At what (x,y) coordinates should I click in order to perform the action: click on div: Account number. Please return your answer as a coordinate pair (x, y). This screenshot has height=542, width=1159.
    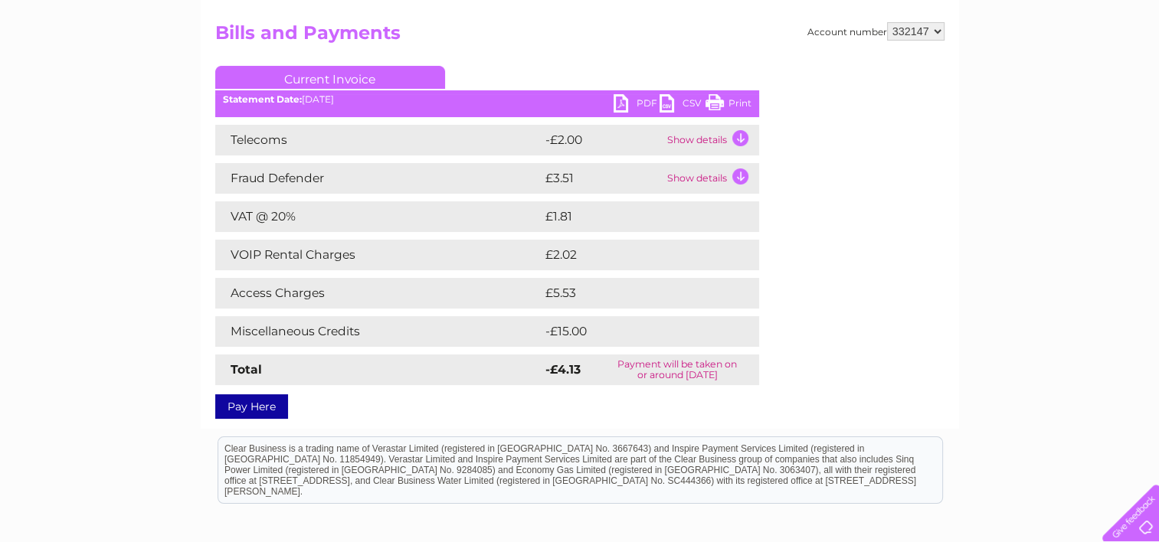
    Looking at the image, I should click on (876, 31).